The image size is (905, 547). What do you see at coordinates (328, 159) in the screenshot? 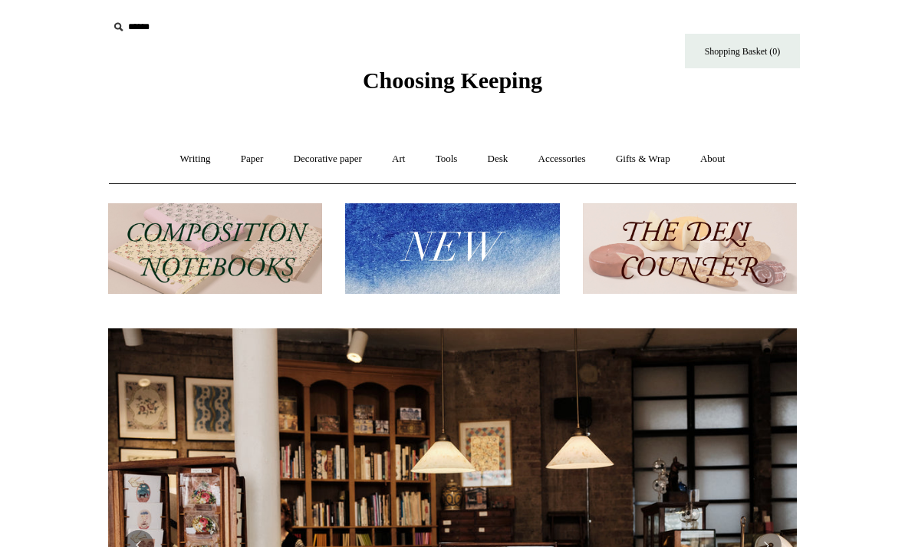
I see `a: Decorative paper` at bounding box center [328, 159].